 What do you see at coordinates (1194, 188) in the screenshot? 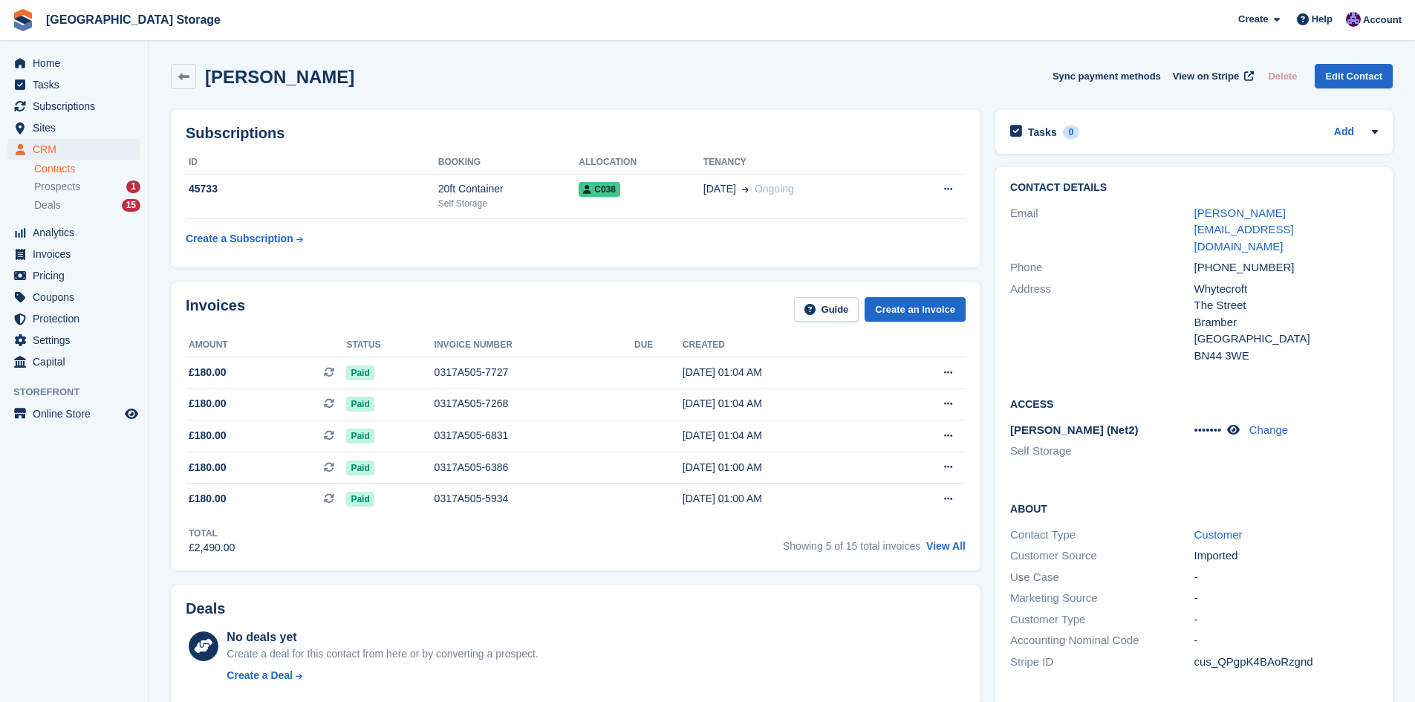
I see `h2: Contact Details` at bounding box center [1194, 188].